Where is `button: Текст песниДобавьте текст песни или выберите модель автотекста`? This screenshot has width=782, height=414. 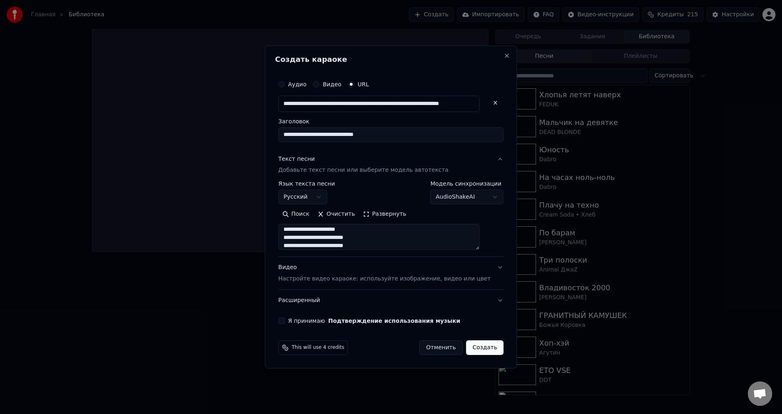
button: Текст песниДобавьте текст песни или выберите модель автотекста is located at coordinates (390, 165).